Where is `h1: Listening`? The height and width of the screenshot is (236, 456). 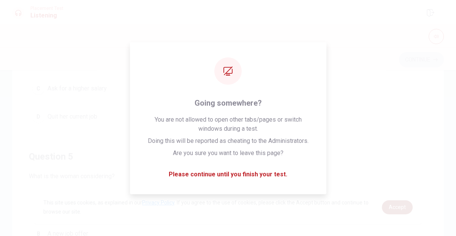
h1: Listening is located at coordinates (47, 16).